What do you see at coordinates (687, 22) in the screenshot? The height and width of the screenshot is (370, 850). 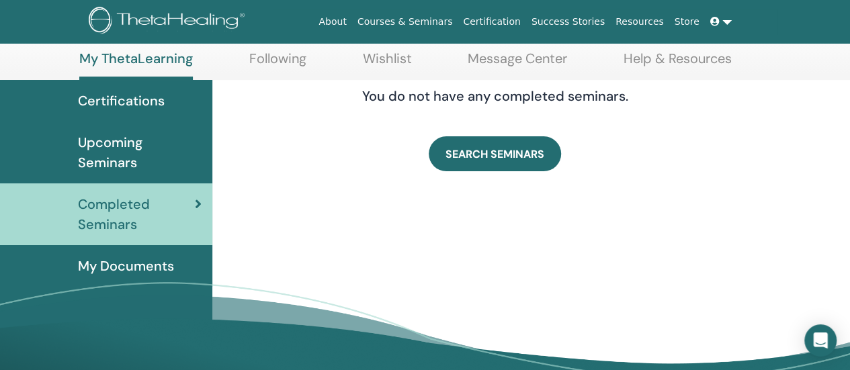 I see `a: Store` at bounding box center [687, 22].